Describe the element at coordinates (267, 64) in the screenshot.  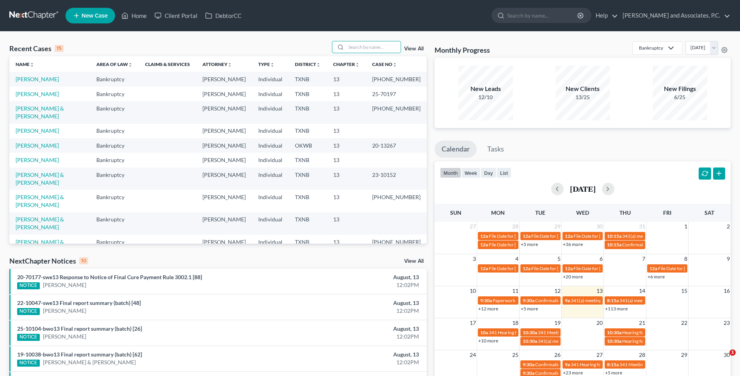
I see `a: Typeunfold_more` at that location.